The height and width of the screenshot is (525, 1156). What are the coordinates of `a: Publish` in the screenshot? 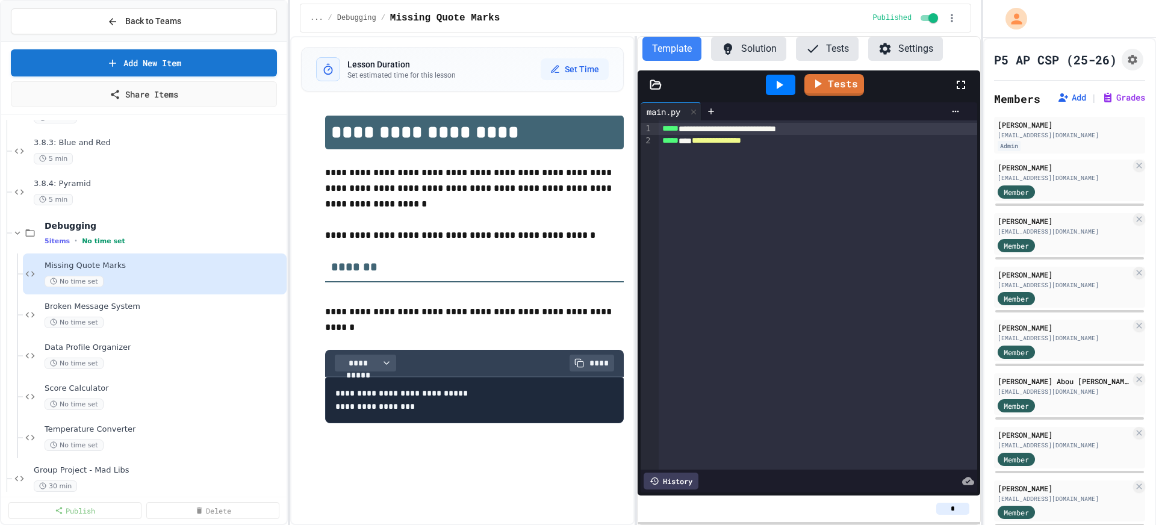 It's located at (75, 511).